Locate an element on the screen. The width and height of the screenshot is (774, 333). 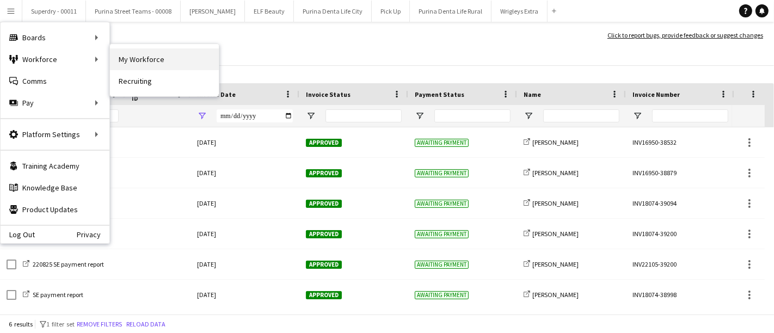
button: Purina Denta Life City is located at coordinates (332, 11).